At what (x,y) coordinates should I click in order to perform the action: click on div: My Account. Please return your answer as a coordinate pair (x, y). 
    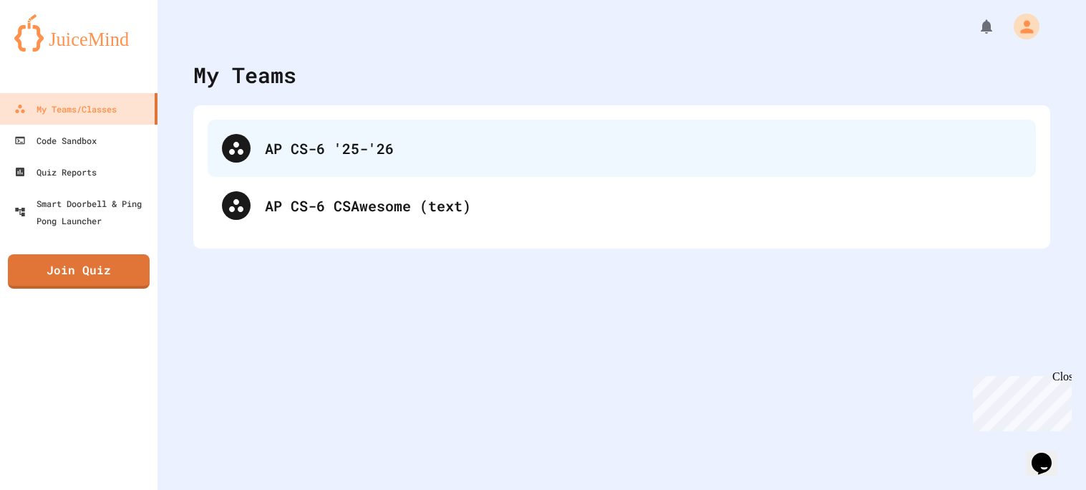
    Looking at the image, I should click on (1021, 26).